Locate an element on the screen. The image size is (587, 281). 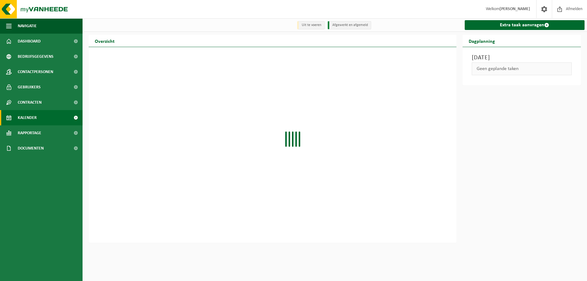
li: Uit te voeren is located at coordinates (311, 25).